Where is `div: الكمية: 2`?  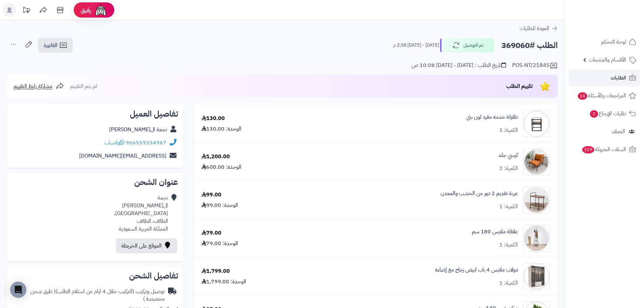
div: الكمية: 2 is located at coordinates (508, 168).